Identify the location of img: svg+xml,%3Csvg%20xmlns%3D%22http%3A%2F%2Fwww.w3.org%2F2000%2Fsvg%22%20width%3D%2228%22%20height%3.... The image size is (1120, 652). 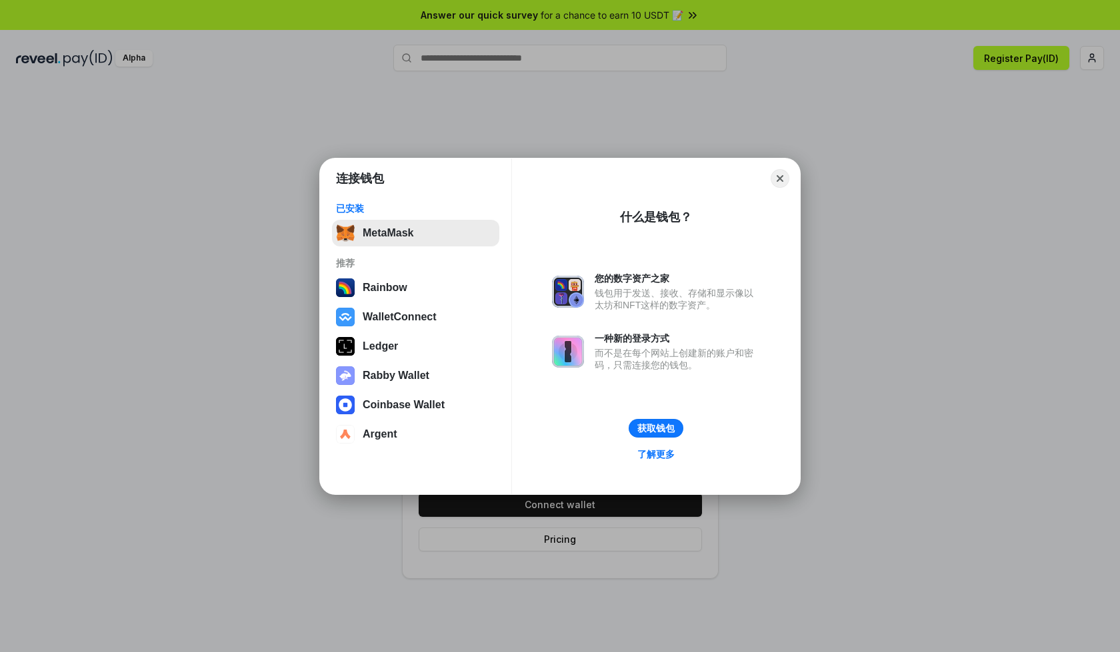
(345, 347).